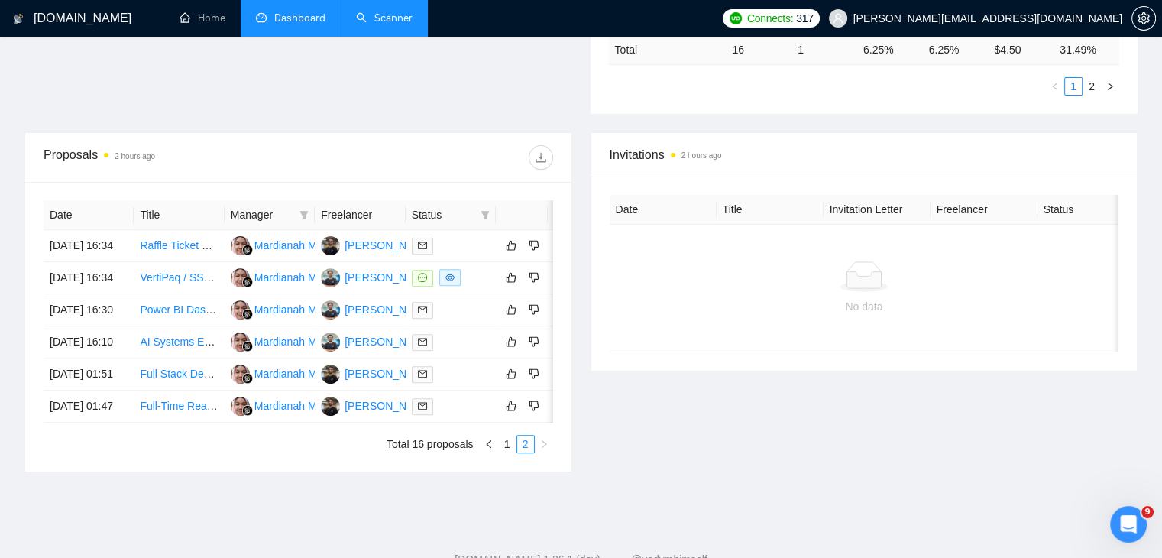 Image resolution: width=1162 pixels, height=558 pixels. I want to click on div: Proposals, so click(170, 157).